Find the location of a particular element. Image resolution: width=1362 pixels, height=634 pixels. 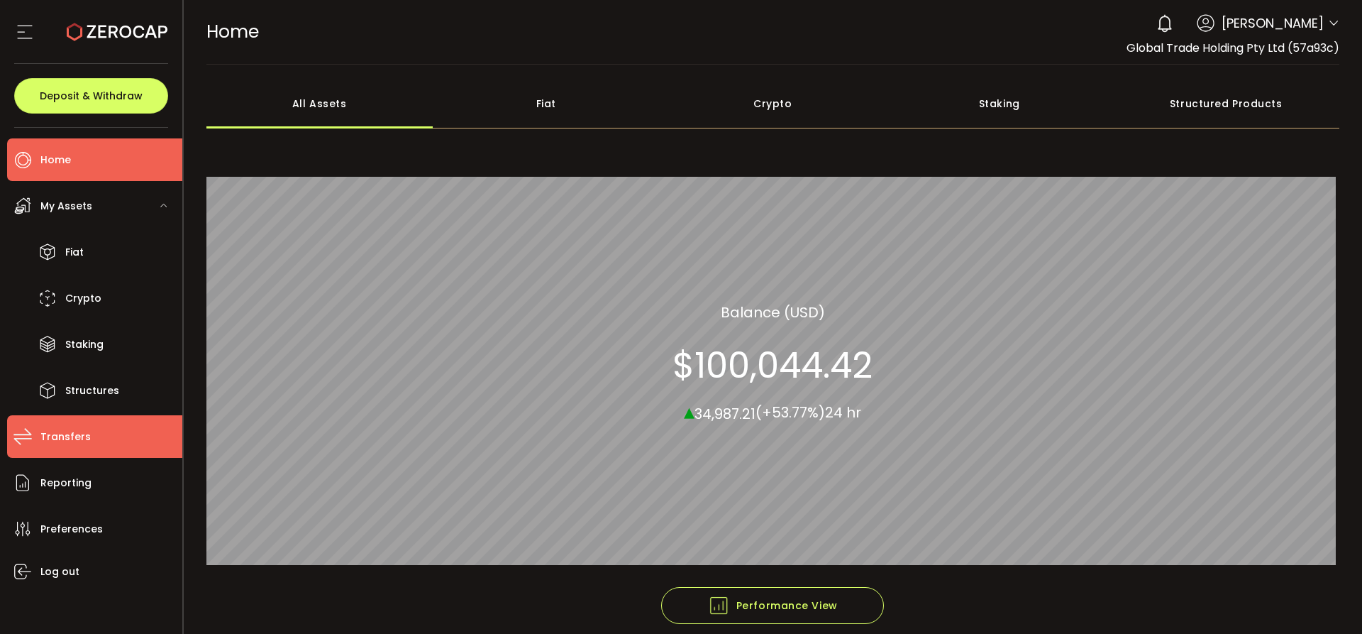

section: $100,044.42 is located at coordinates (773, 365).